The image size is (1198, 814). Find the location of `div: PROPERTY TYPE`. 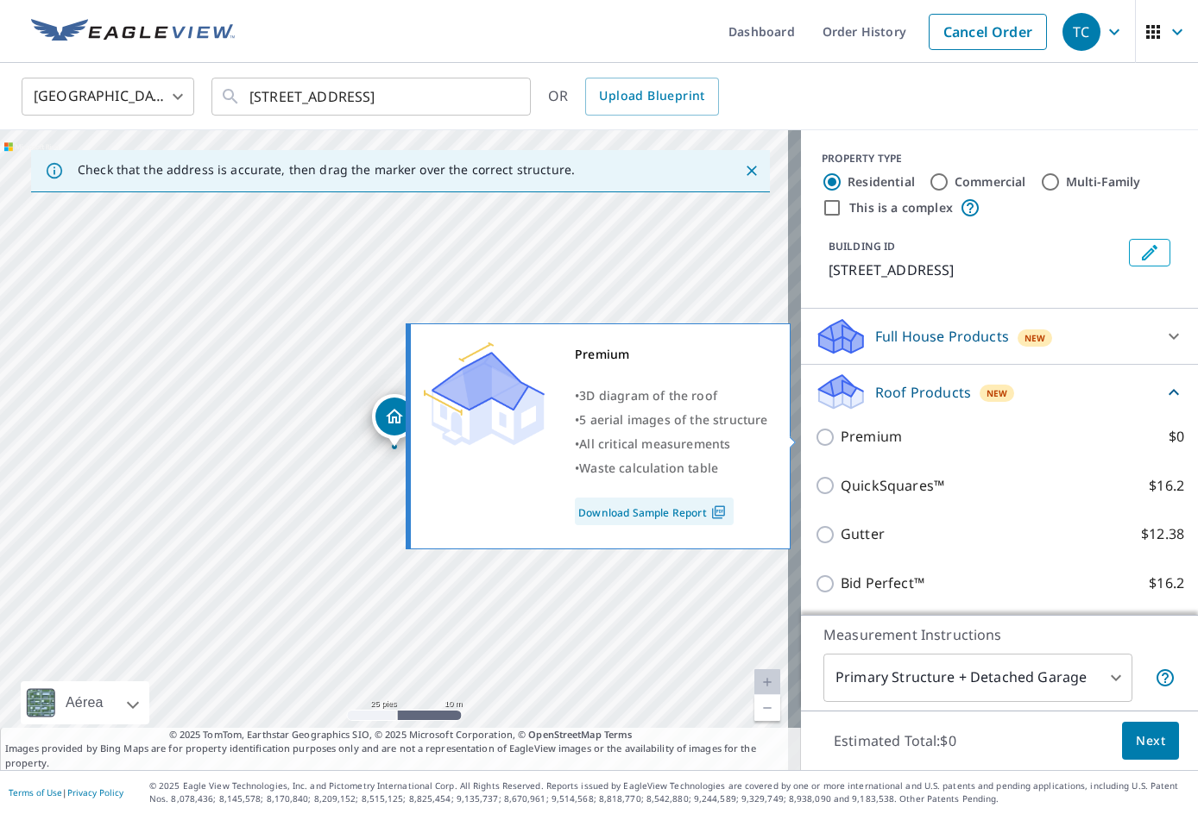

div: PROPERTY TYPE is located at coordinates (999, 159).